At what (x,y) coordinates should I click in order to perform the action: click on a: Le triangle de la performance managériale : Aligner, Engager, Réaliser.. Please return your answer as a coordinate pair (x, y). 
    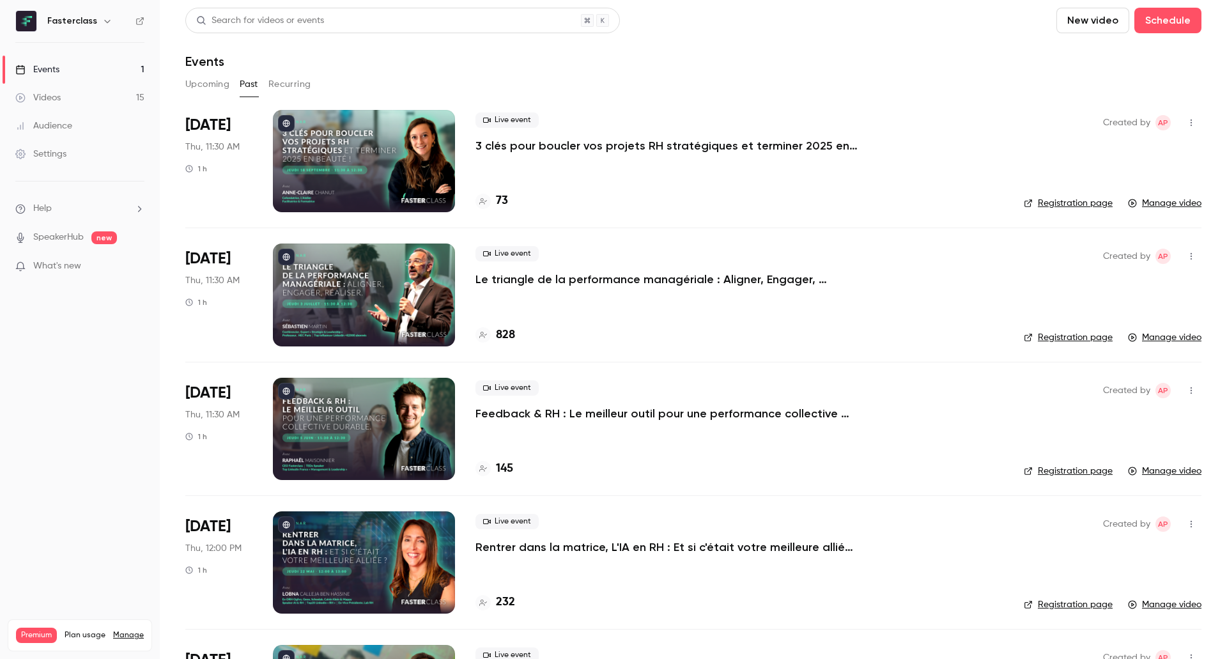
    Looking at the image, I should click on (667, 279).